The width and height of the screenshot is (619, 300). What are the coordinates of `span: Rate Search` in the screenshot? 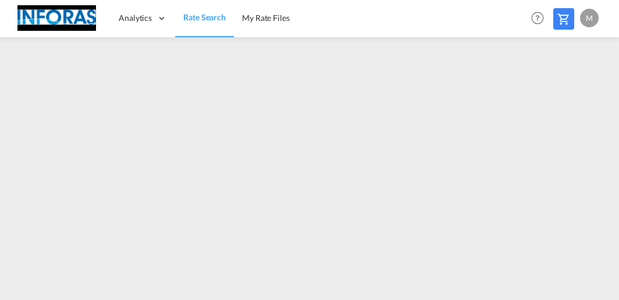 It's located at (204, 17).